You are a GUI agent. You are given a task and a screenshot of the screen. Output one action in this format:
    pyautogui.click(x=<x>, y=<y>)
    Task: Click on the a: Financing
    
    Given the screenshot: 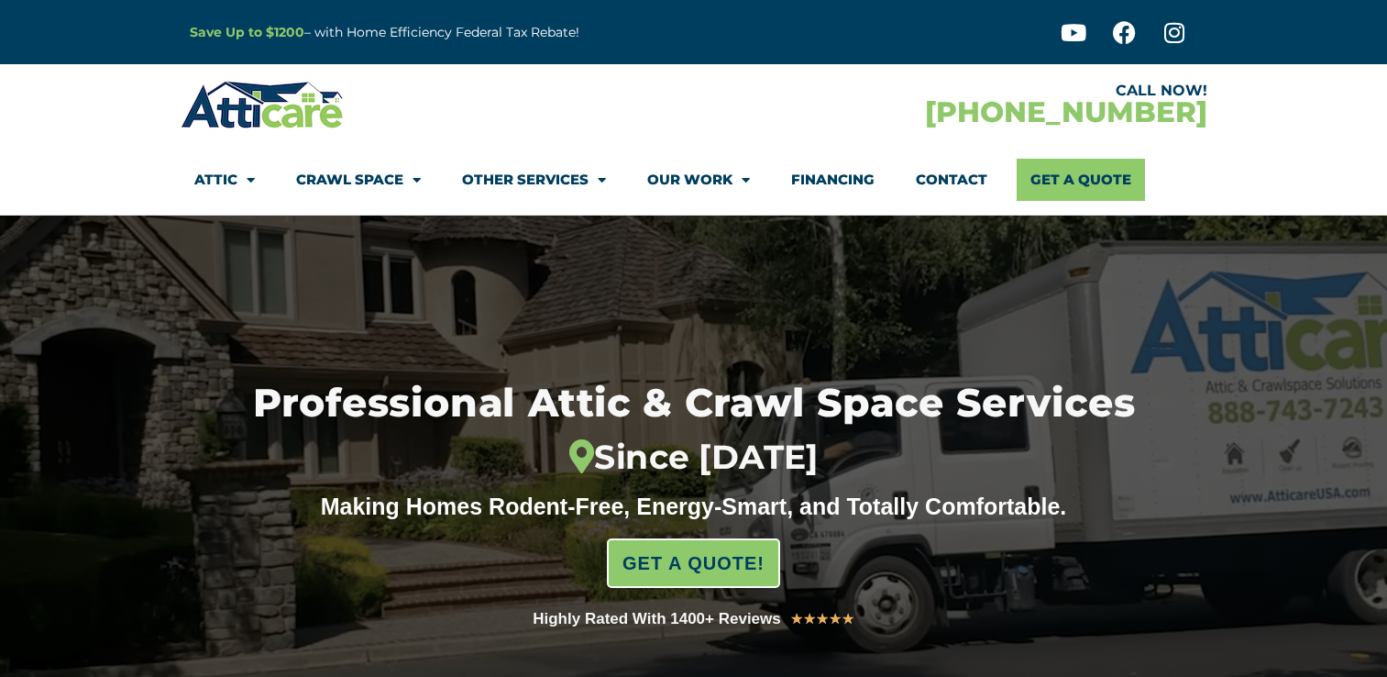 What is the action you would take?
    pyautogui.click(x=833, y=180)
    